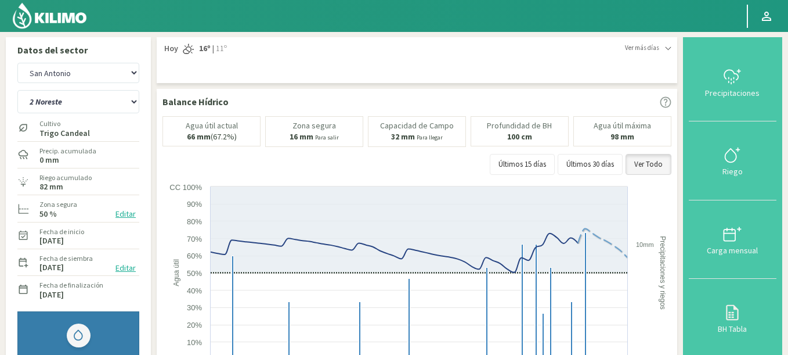 The height and width of the screenshot is (355, 788). What do you see at coordinates (194, 204) in the screenshot?
I see `text: 90%` at bounding box center [194, 204].